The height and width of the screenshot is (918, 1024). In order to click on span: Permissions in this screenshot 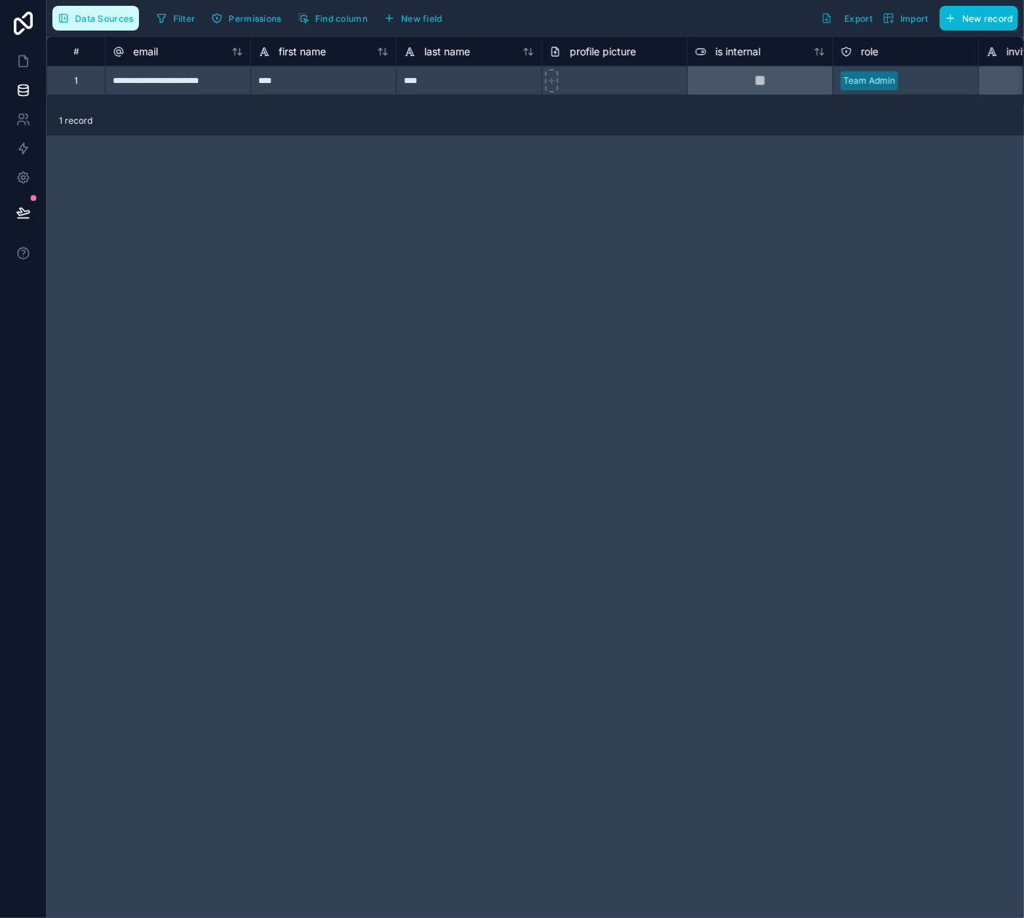, I will do `click(255, 18)`.